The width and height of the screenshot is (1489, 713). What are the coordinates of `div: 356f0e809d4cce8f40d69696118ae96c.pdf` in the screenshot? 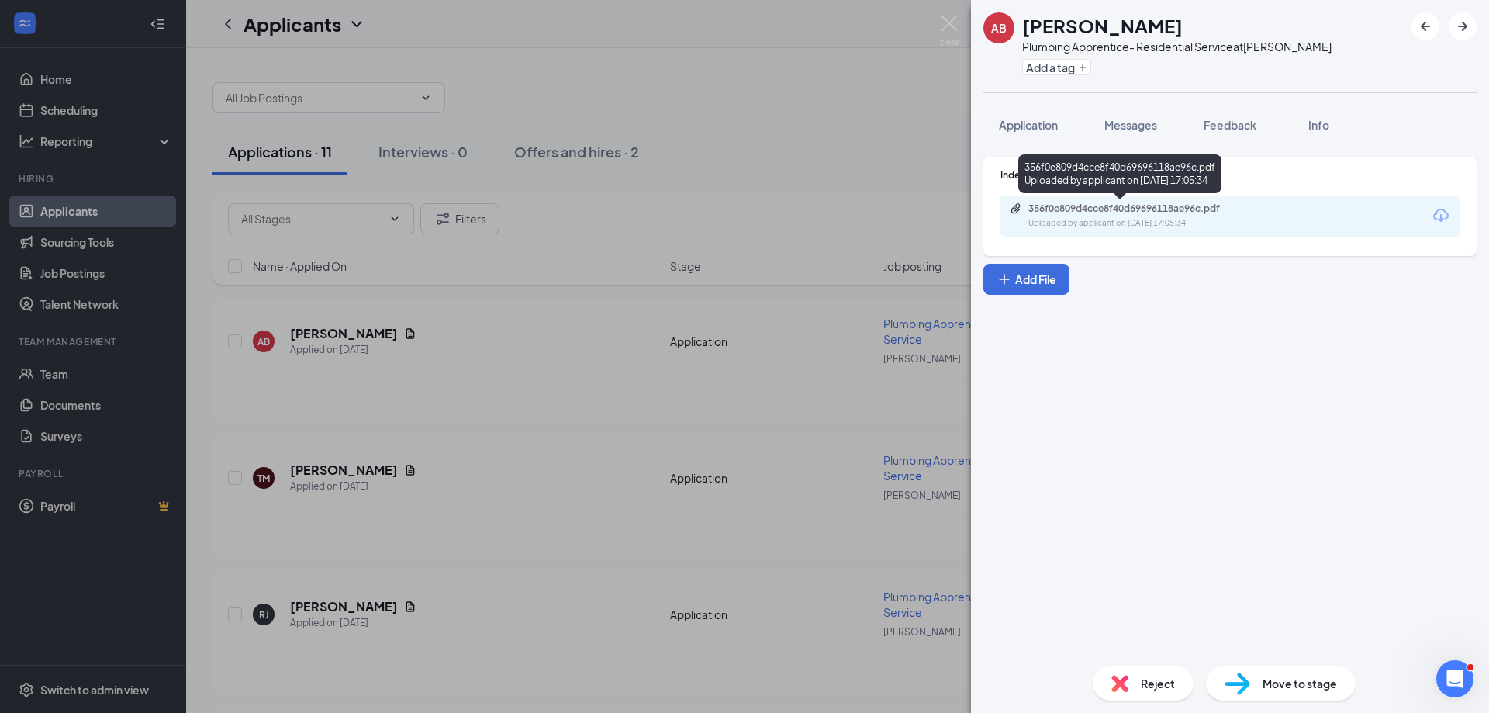 It's located at (1137, 209).